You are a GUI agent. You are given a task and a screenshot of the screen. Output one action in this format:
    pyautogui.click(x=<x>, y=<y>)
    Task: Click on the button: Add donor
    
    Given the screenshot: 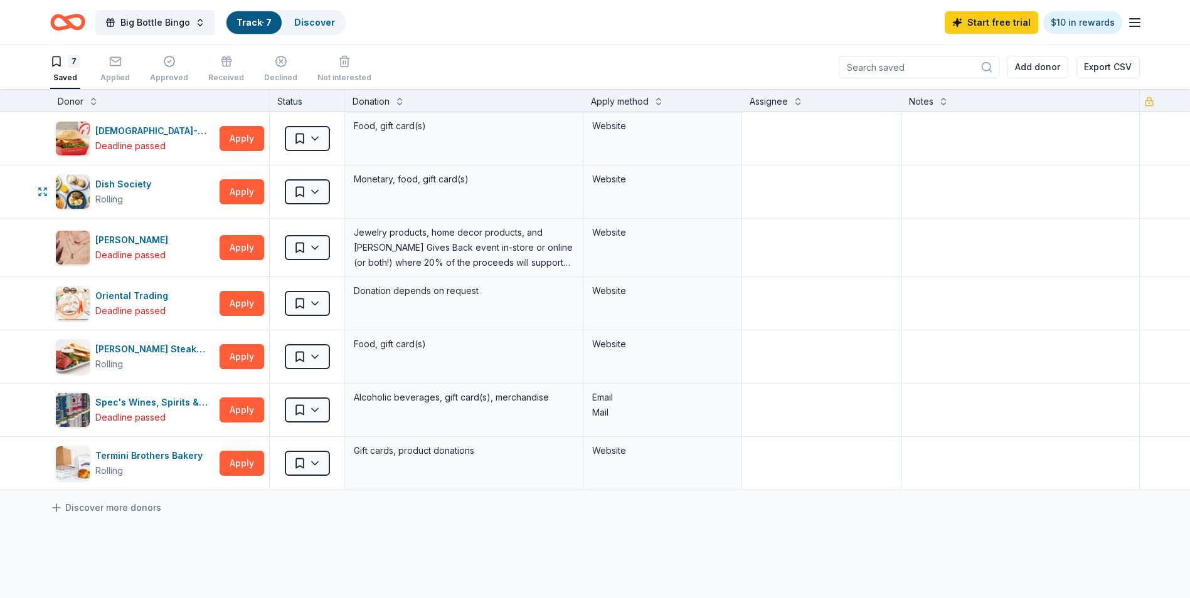 What is the action you would take?
    pyautogui.click(x=1037, y=67)
    